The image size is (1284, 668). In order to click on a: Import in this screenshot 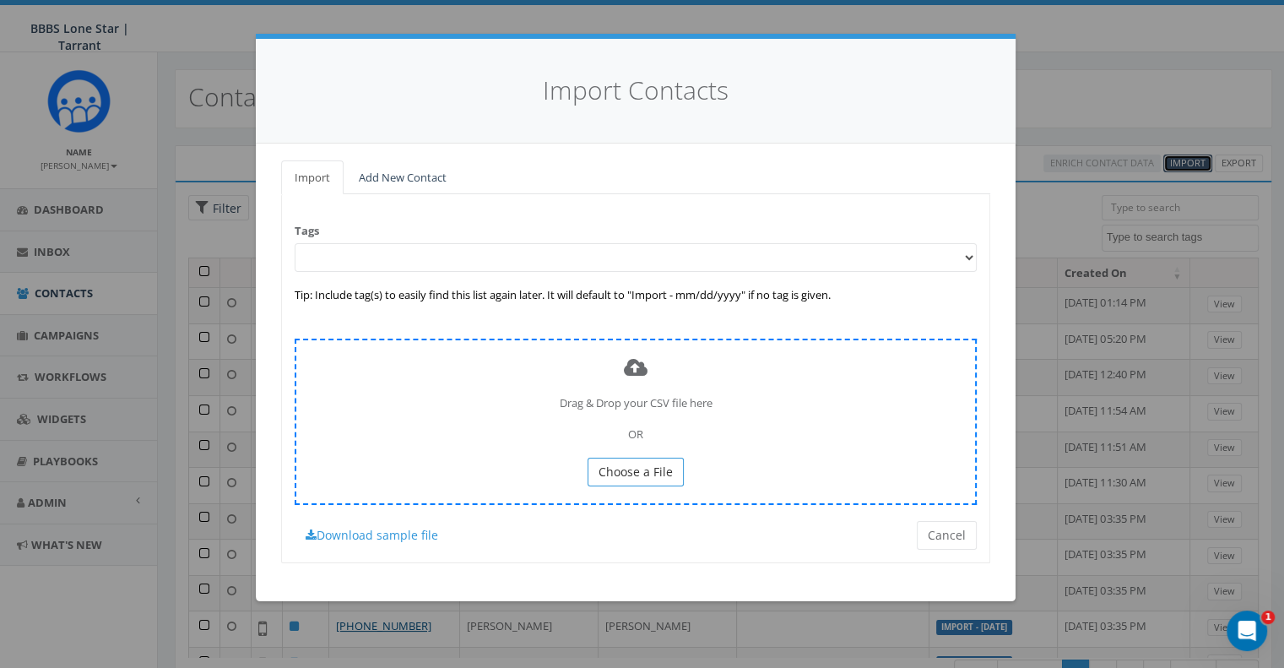, I will do `click(312, 177)`.